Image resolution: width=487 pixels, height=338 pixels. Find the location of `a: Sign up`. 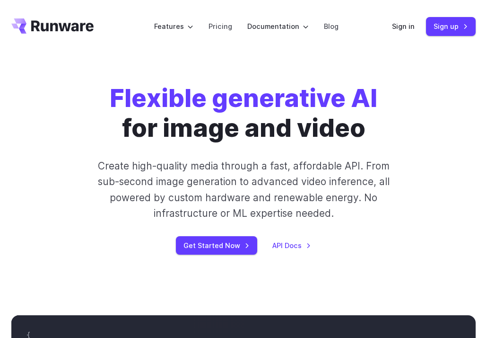

a: Sign up is located at coordinates (451, 26).